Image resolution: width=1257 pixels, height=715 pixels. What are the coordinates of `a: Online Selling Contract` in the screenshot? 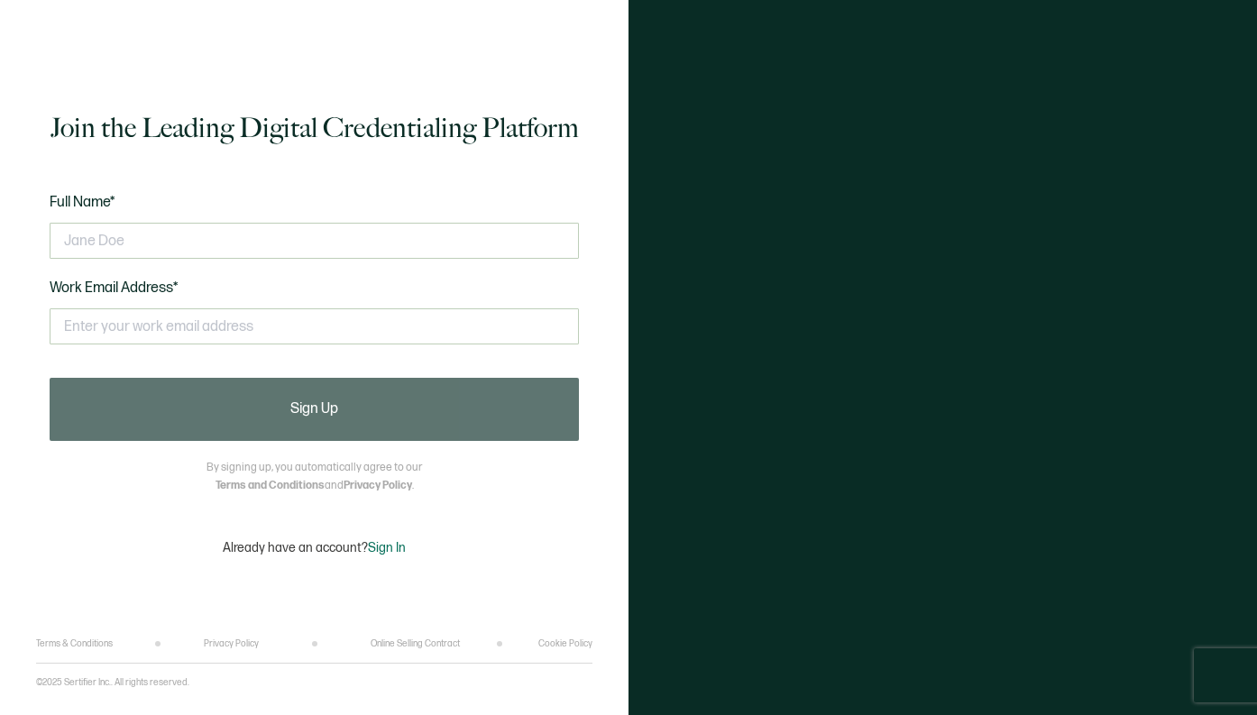 It's located at (415, 644).